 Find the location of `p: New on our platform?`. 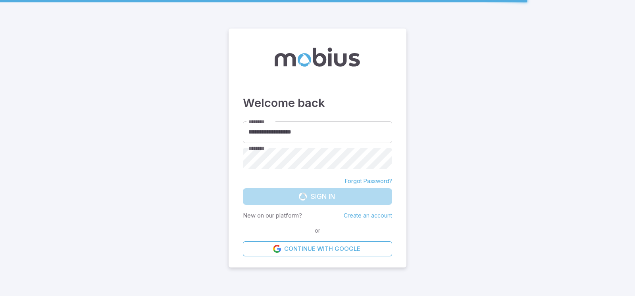

p: New on our platform? is located at coordinates (272, 216).